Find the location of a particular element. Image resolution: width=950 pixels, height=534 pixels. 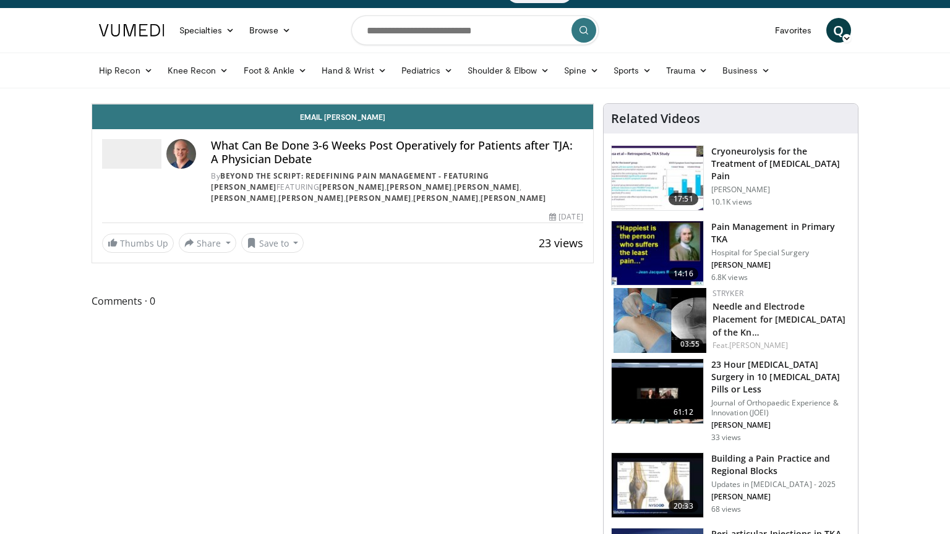

p: Journal of Orthopaedic Experience & Innovation (JOEI) is located at coordinates (781, 408).